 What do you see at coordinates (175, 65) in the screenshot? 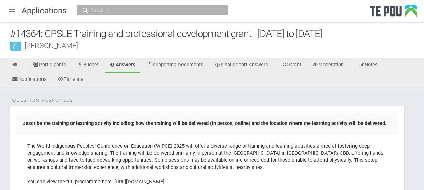
I see `a: Supporting Documents` at bounding box center [175, 65].